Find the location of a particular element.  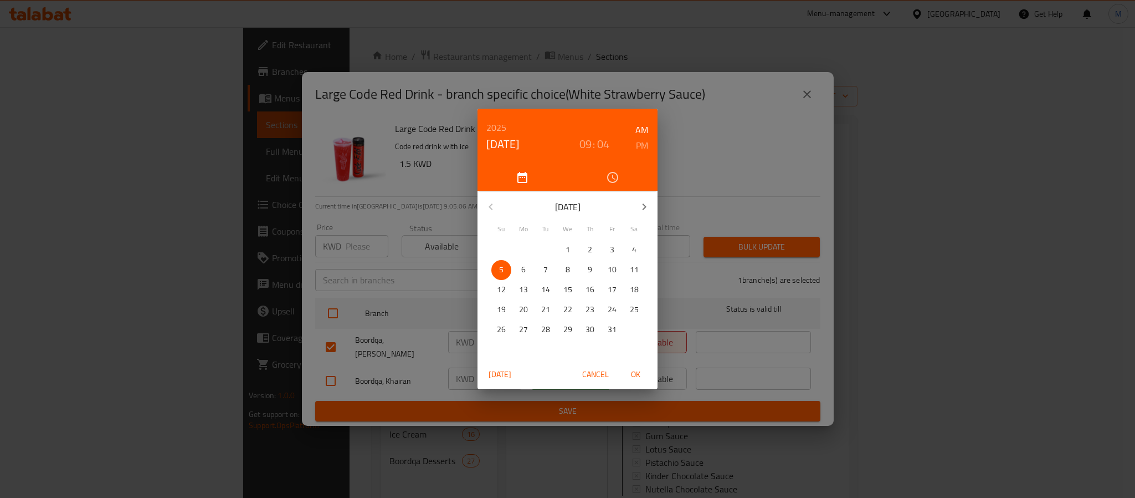

button: 18 is located at coordinates (634, 290).